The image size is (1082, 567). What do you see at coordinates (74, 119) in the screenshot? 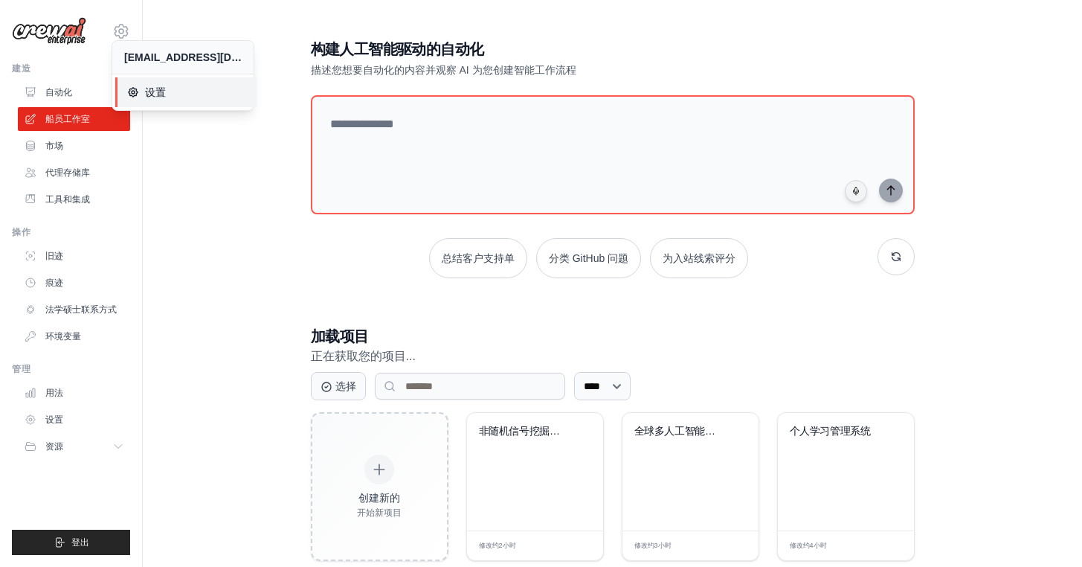
I see `a: 船员工作室` at bounding box center [74, 119].